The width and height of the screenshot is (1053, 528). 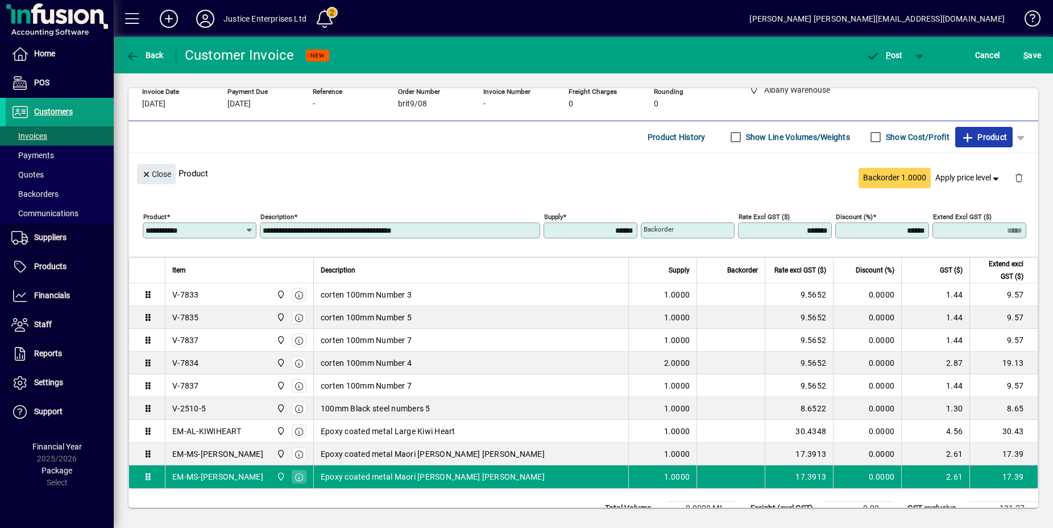 I want to click on button: Add, so click(x=169, y=19).